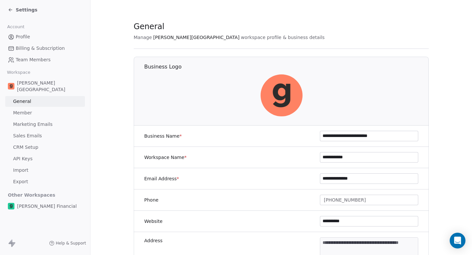  What do you see at coordinates (28, 136) in the screenshot?
I see `span: Sales Emails` at bounding box center [28, 136].